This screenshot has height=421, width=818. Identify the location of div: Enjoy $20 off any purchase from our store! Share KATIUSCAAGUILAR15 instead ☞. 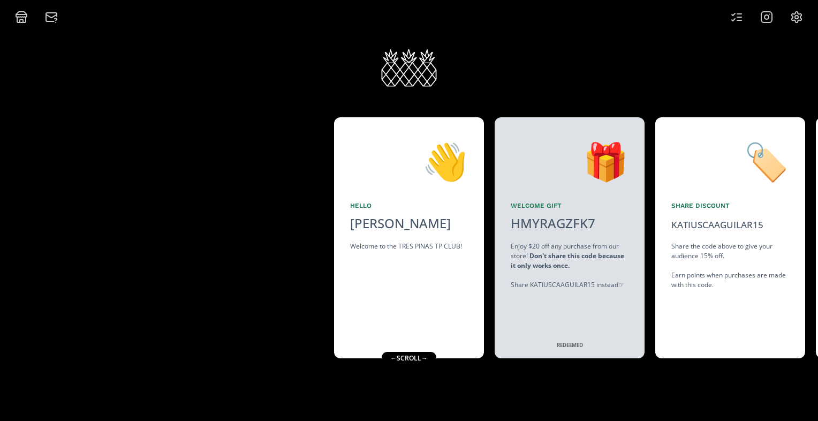
(570, 266).